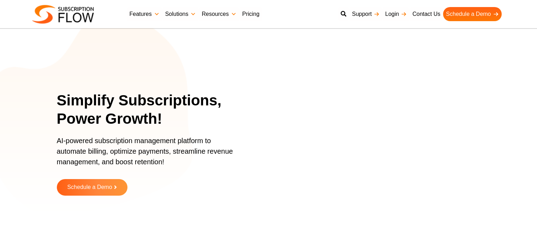  I want to click on h1: Simplify Subscriptions, Power Growth!, so click(153, 110).